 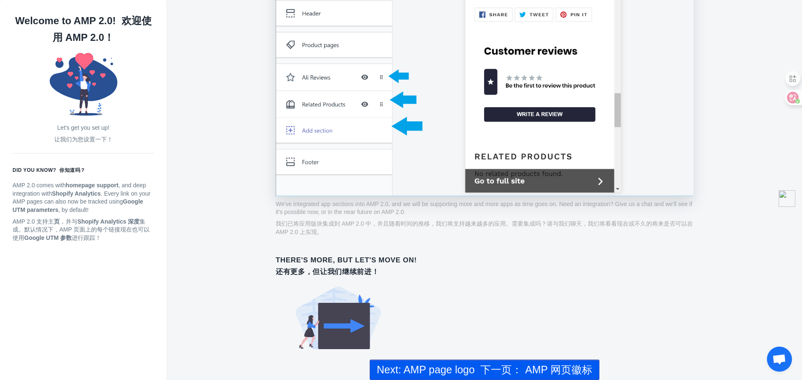 What do you see at coordinates (108, 222) in the screenshot?
I see `strong: Shopify Analytics 深度` at bounding box center [108, 222].